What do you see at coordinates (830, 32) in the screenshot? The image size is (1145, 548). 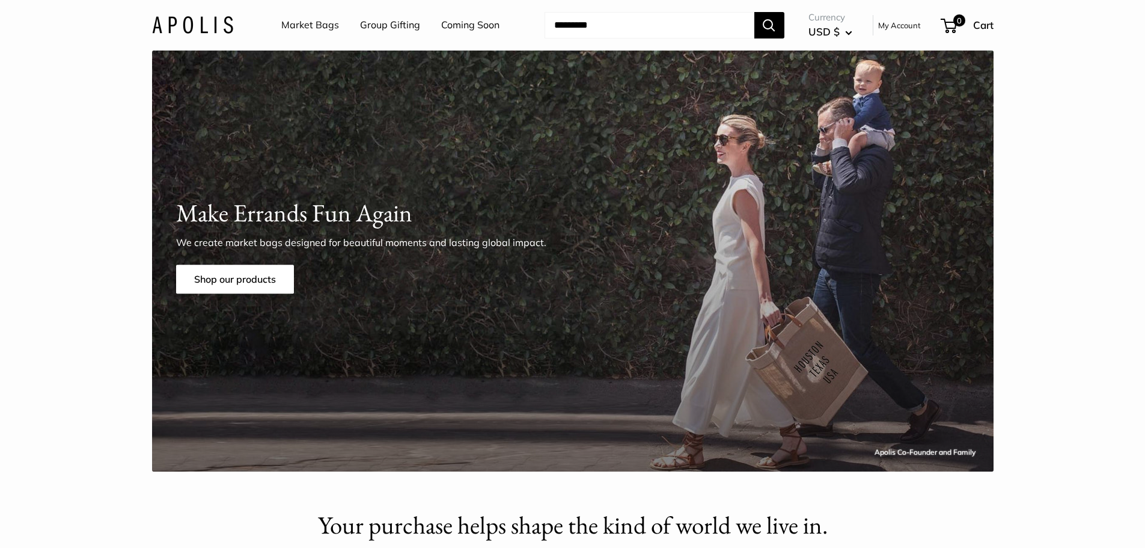 I see `button: USD $` at bounding box center [830, 32].